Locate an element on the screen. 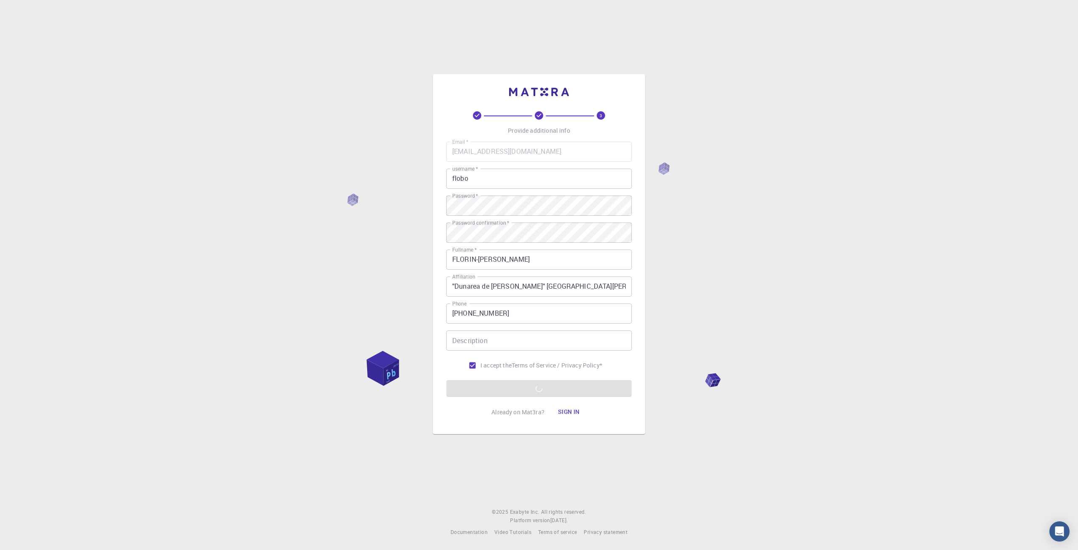 The width and height of the screenshot is (1078, 550). a: Privacy statement is located at coordinates (606, 532).